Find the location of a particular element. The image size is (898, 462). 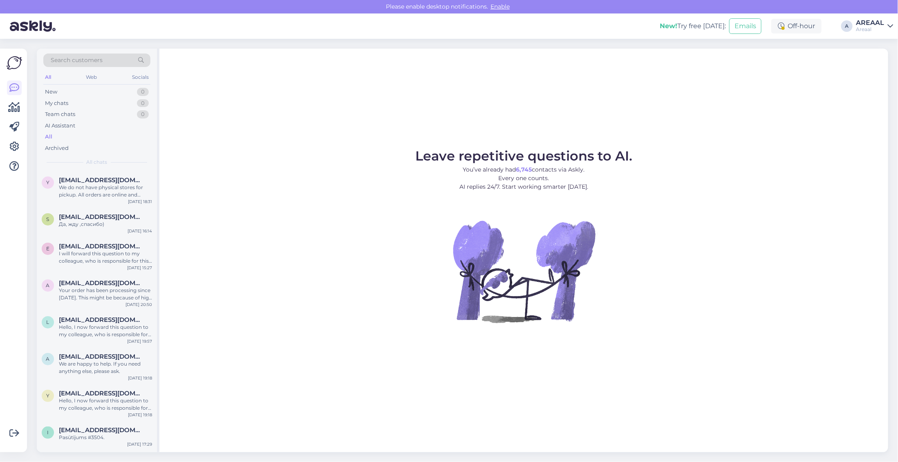

button: Emails is located at coordinates (745, 26).